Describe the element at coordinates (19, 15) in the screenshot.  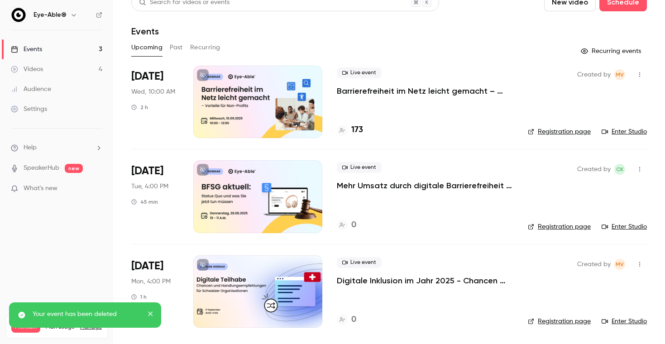
I see `img: Eye-Able®` at that location.